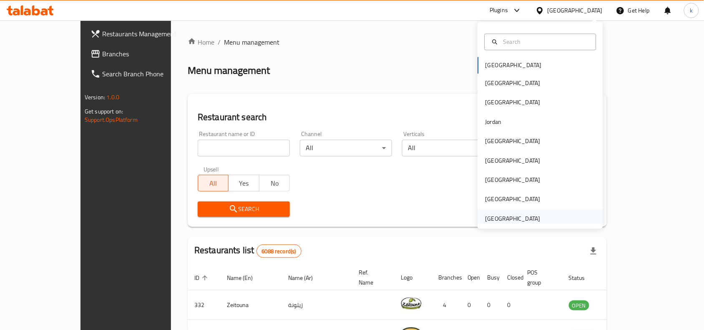 The width and height of the screenshot is (704, 330). What do you see at coordinates (691, 10) in the screenshot?
I see `span: k` at bounding box center [691, 10].